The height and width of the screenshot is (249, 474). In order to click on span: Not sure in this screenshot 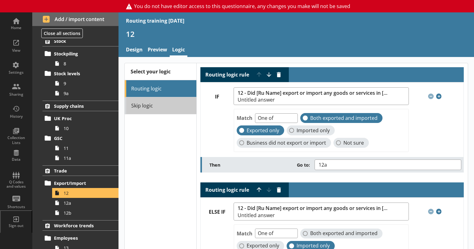, I will do `click(354, 143)`.